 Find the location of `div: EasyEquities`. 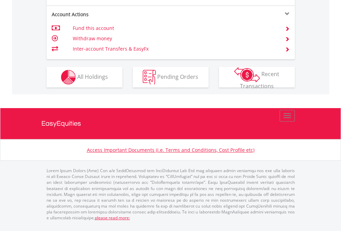

div: EasyEquities is located at coordinates (171, 124).